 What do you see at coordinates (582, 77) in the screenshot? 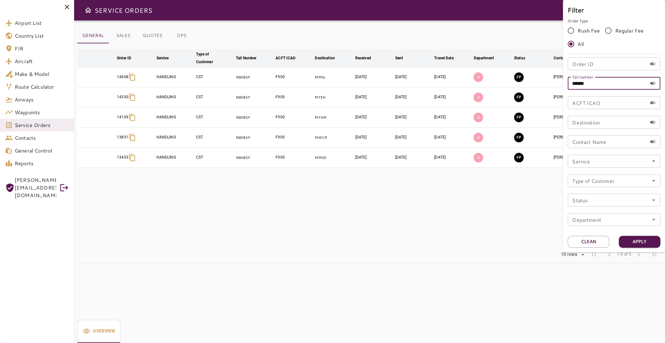
I see `label: Tail number` at bounding box center [582, 77].